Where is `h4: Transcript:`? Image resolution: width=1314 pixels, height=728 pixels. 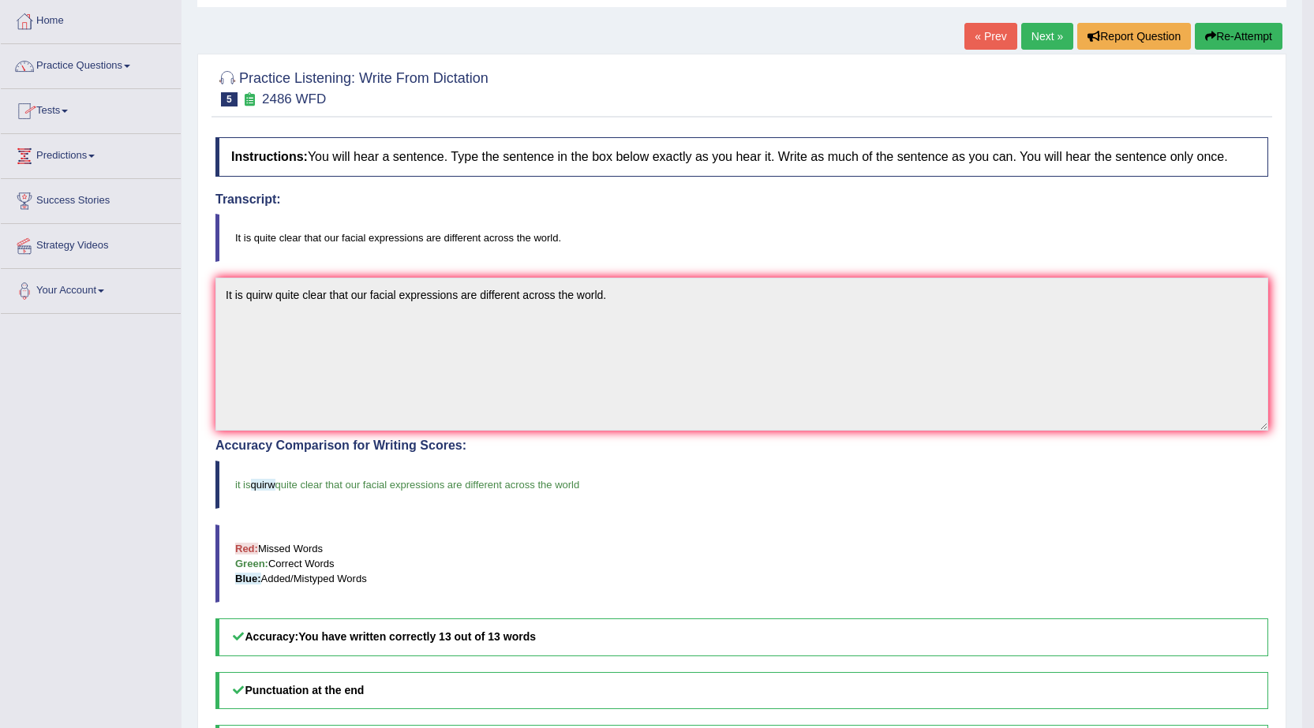
h4: Transcript: is located at coordinates (742, 200).